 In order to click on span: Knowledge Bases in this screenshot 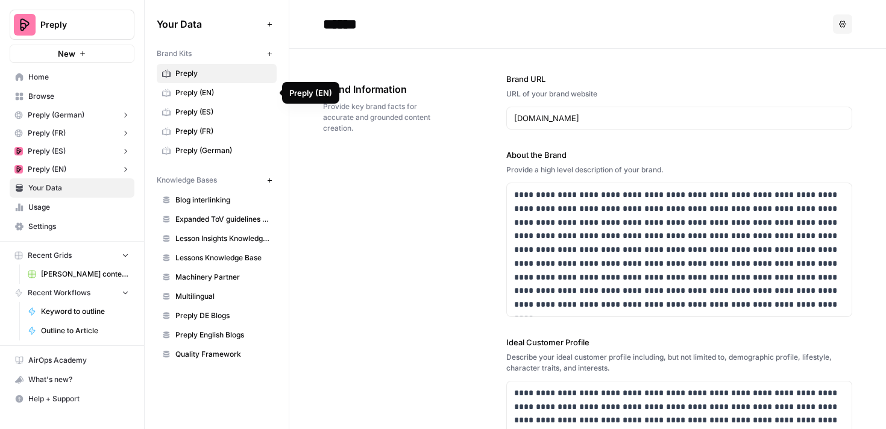, I will do `click(187, 180)`.